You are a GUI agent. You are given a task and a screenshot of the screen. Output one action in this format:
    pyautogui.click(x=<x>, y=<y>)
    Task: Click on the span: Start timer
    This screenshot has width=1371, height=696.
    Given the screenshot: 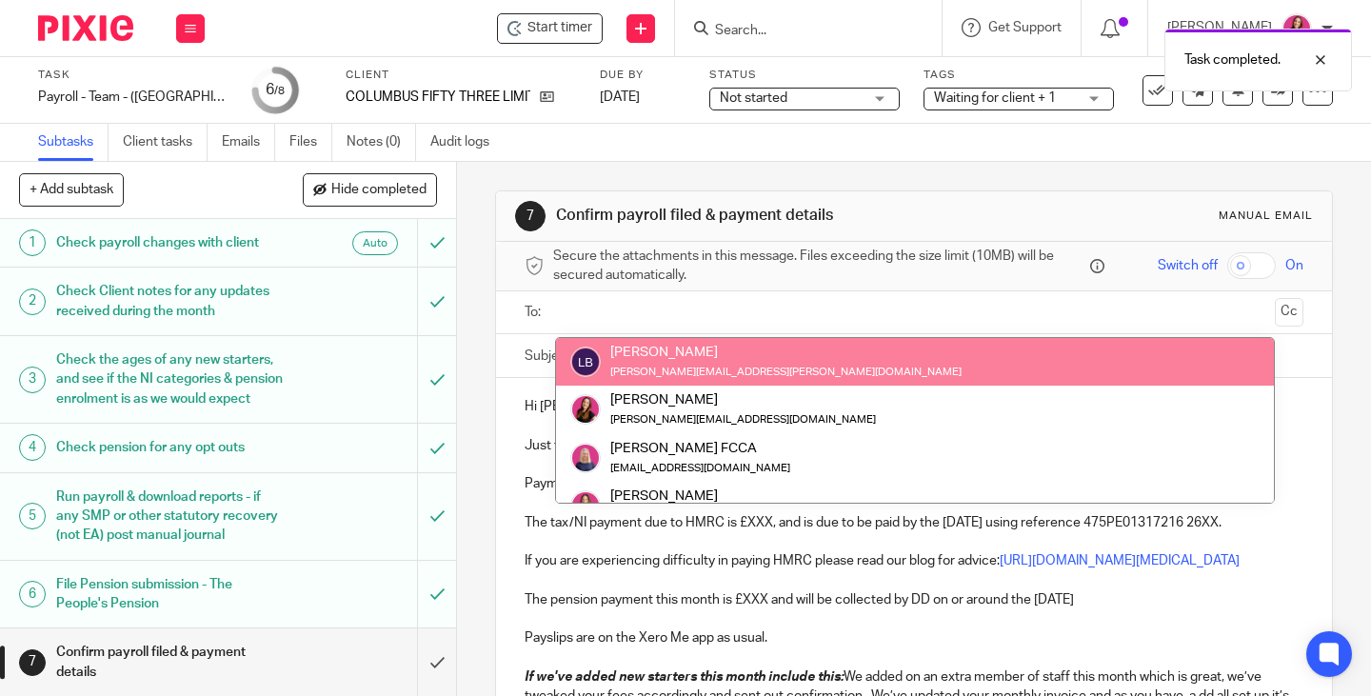 What is the action you would take?
    pyautogui.click(x=560, y=28)
    